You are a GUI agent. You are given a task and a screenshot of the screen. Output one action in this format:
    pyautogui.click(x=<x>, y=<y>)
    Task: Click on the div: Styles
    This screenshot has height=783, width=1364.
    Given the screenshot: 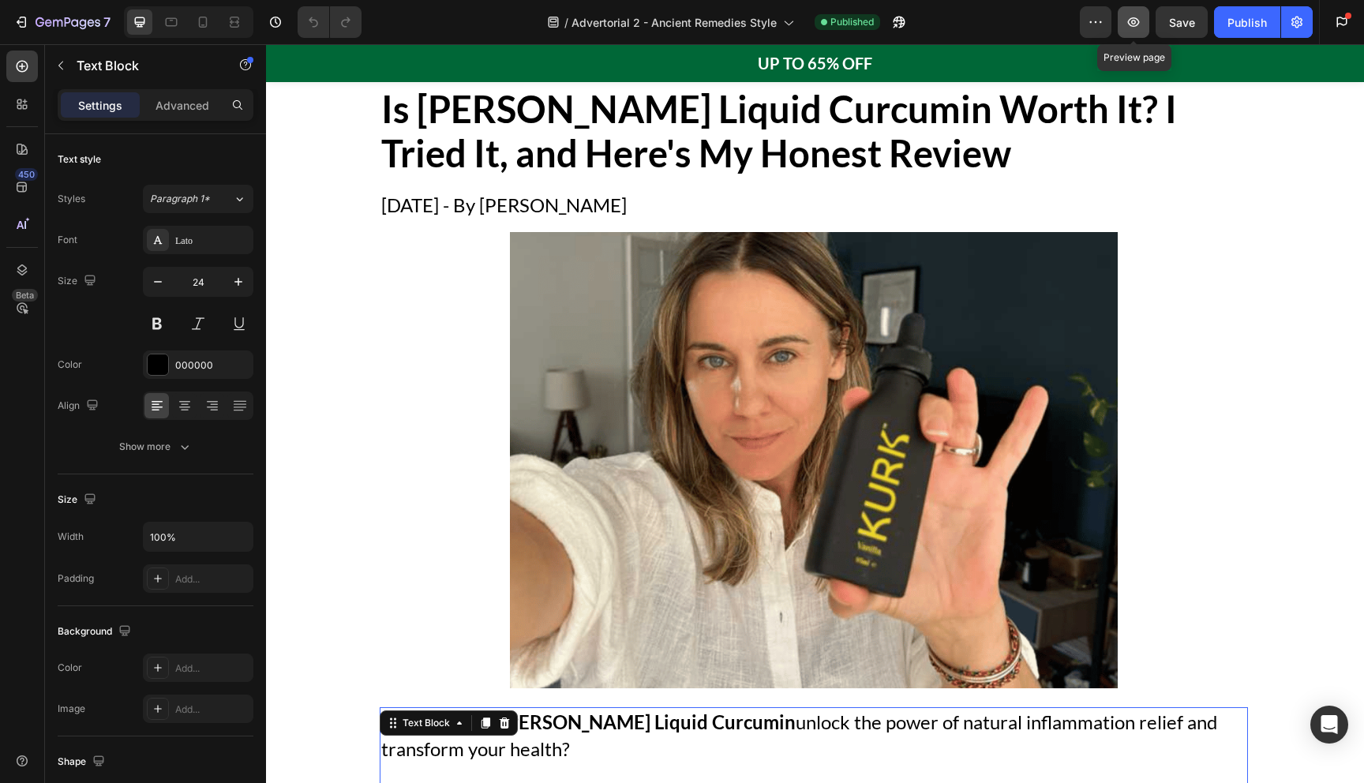 What is the action you would take?
    pyautogui.click(x=71, y=199)
    